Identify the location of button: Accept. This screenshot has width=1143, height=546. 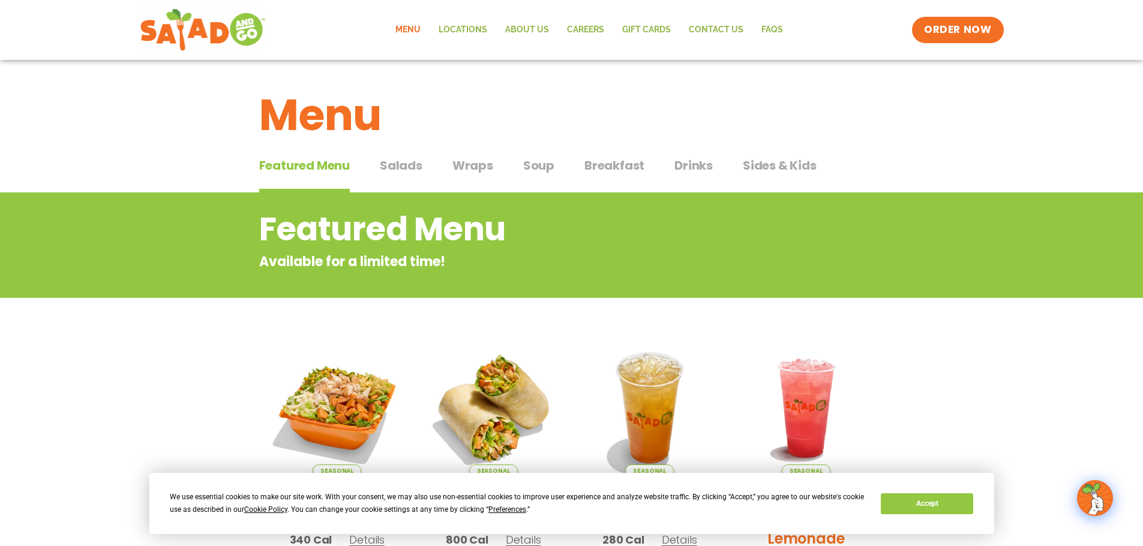
(927, 504).